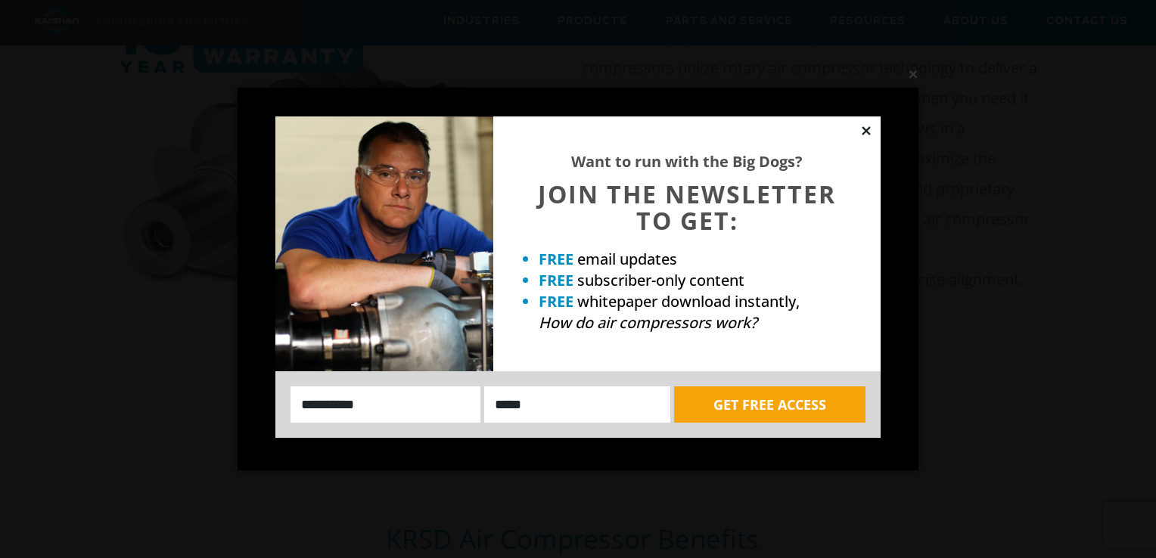  Describe the element at coordinates (627, 259) in the screenshot. I see `span: email updates` at that location.